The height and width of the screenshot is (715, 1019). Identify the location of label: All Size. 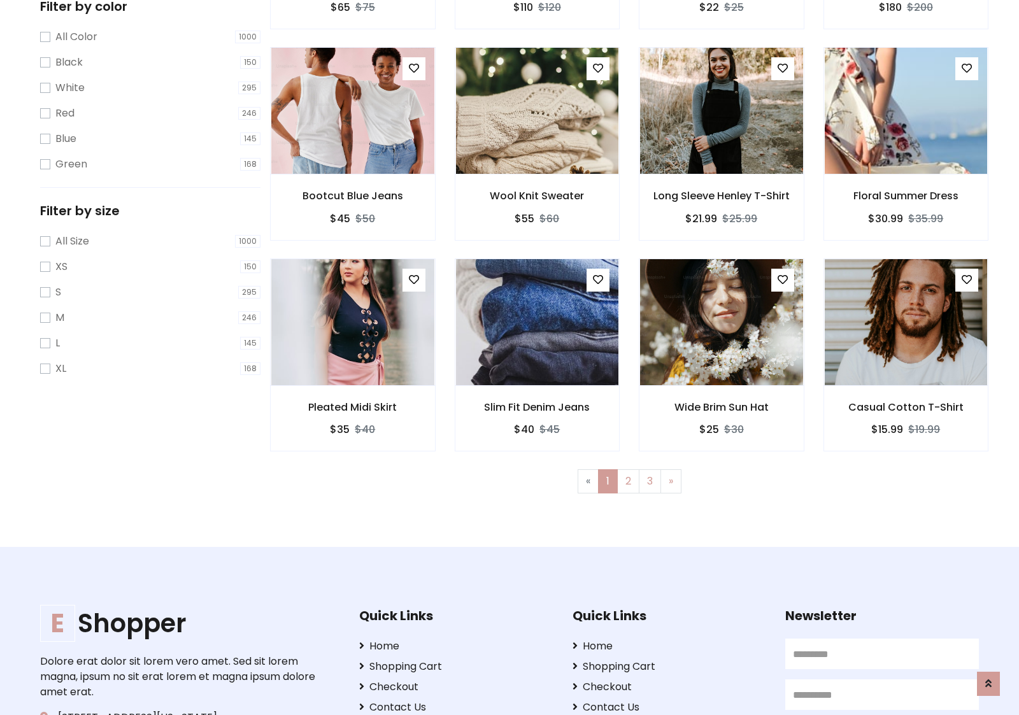
(72, 241).